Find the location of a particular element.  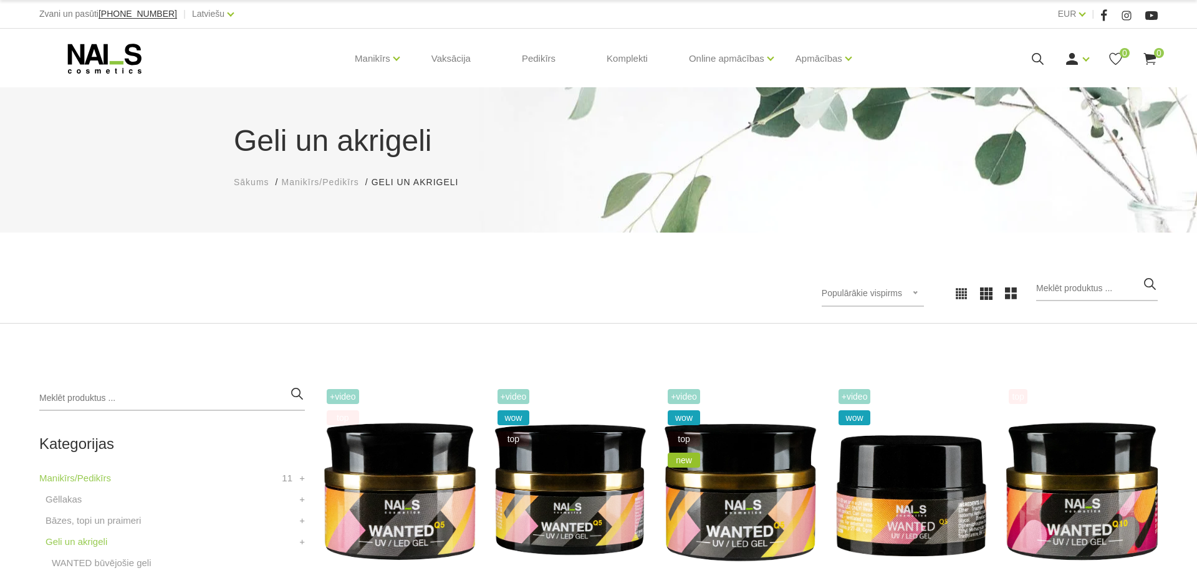

a: Online apmācības is located at coordinates (726, 59).